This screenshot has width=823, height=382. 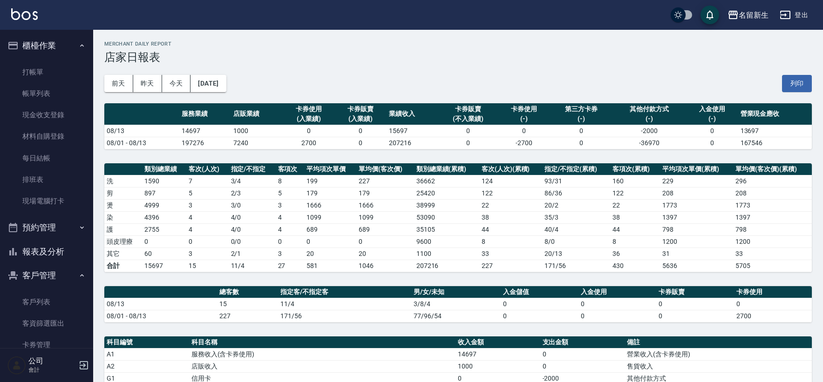 What do you see at coordinates (252, 254) in the screenshot?
I see `td: 2 / 1` at bounding box center [252, 254].